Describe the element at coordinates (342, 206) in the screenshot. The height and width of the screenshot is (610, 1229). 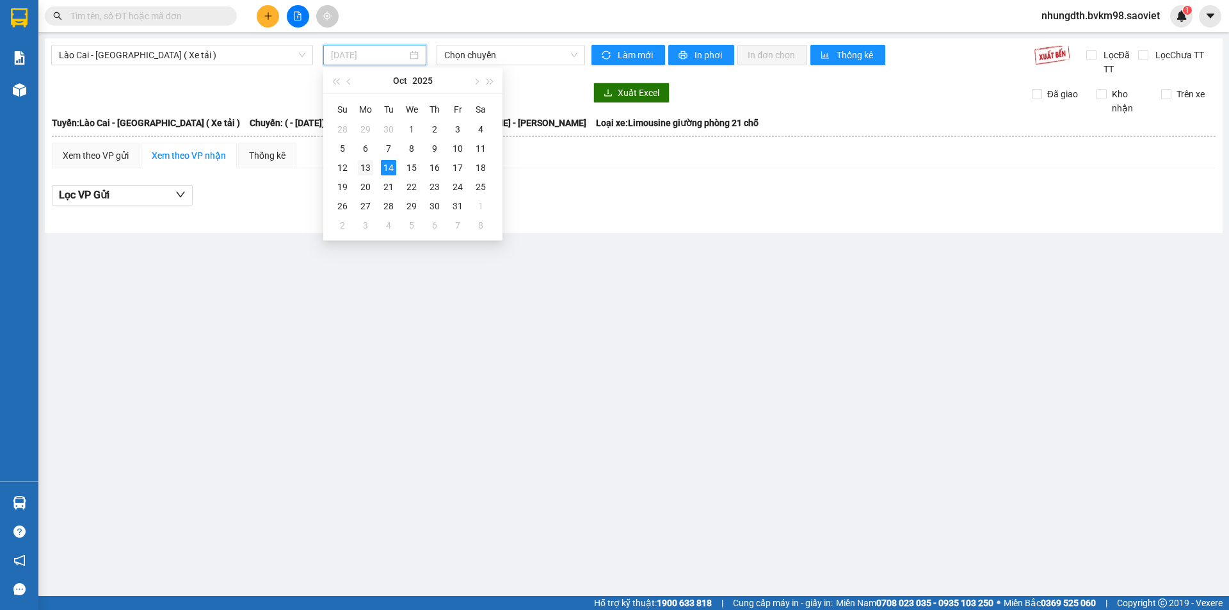
I see `td: 2025-10-26` at that location.